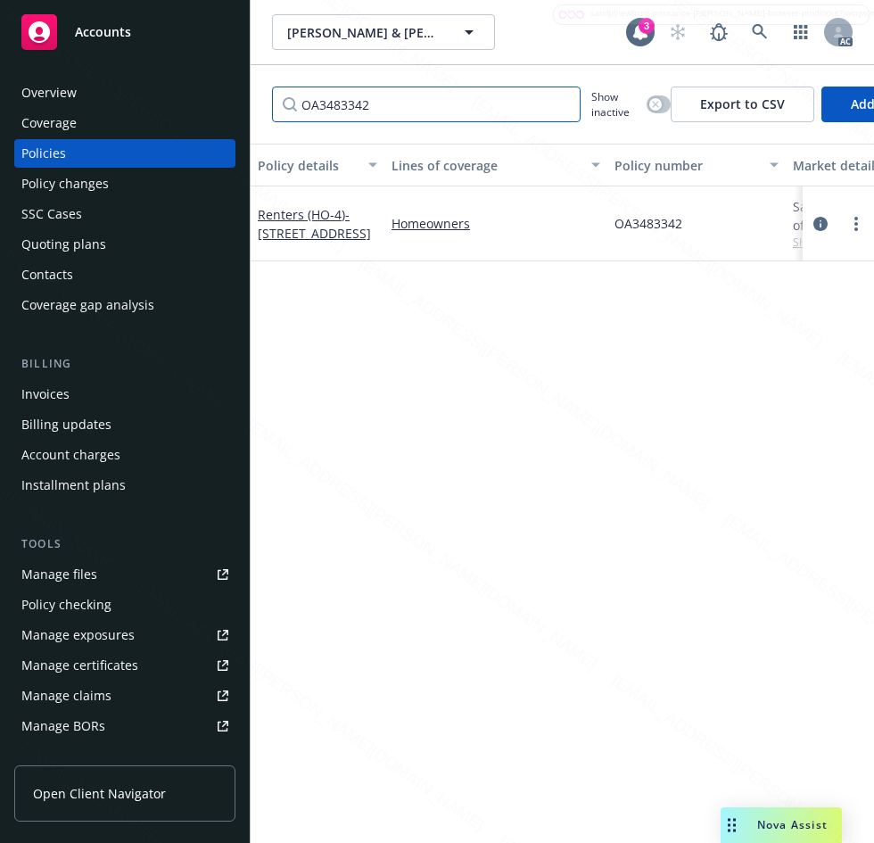 The image size is (874, 843). Describe the element at coordinates (65, 184) in the screenshot. I see `div: Policy changes` at that location.